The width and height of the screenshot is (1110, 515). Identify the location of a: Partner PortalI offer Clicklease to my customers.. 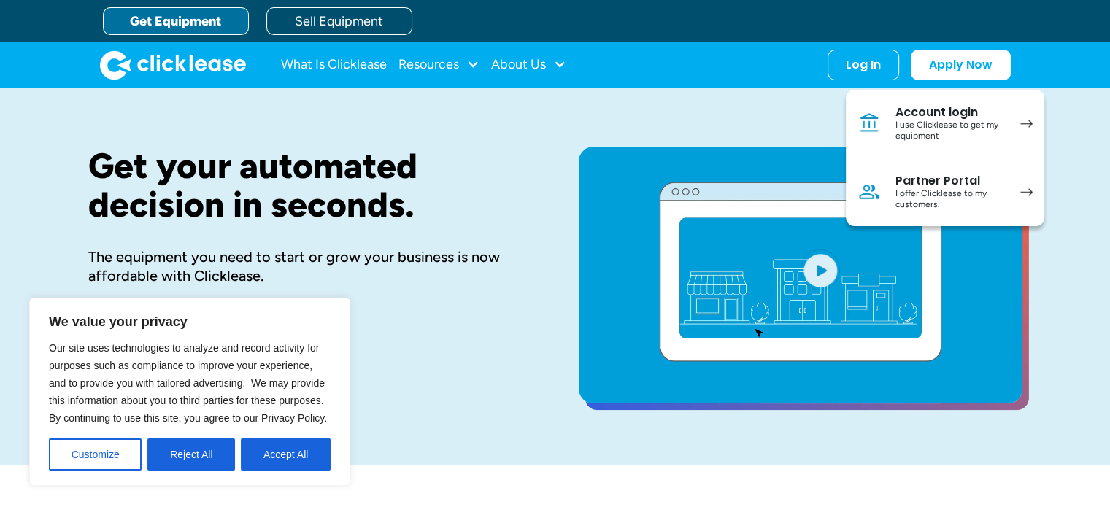
(945, 192).